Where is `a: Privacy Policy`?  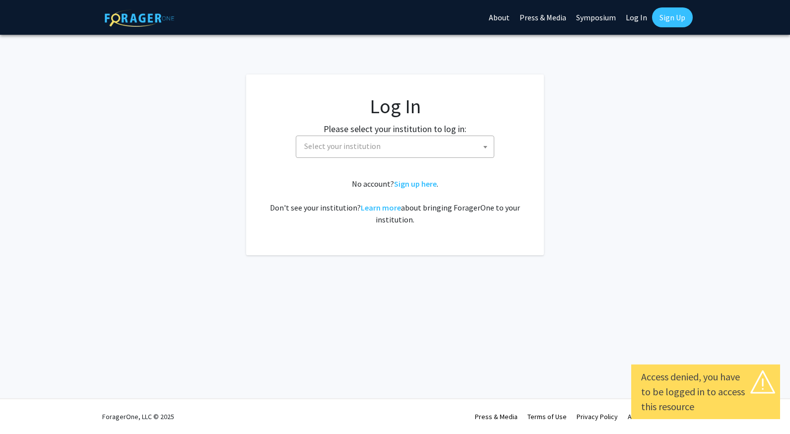
a: Privacy Policy is located at coordinates (597, 416).